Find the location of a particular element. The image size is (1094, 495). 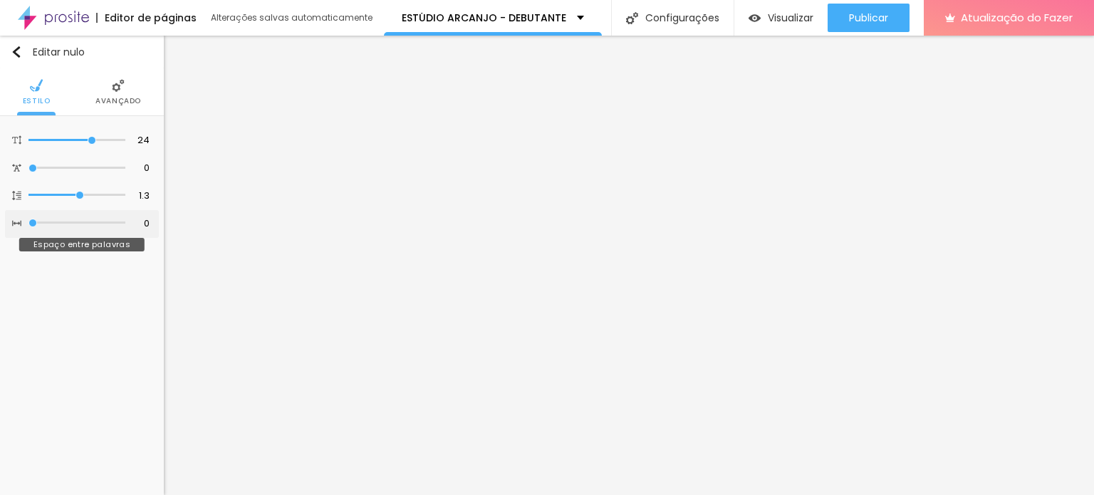

button: Publicar is located at coordinates (868, 18).